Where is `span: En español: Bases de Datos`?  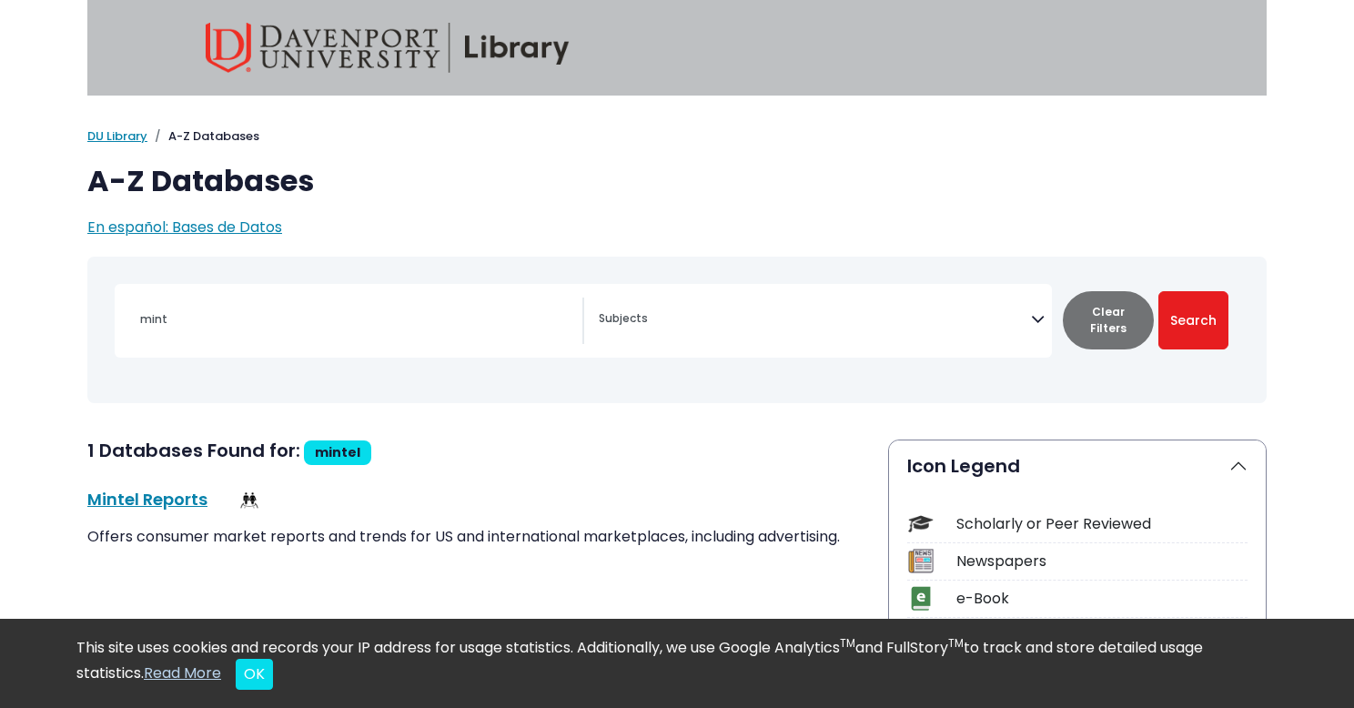 span: En español: Bases de Datos is located at coordinates (185, 227).